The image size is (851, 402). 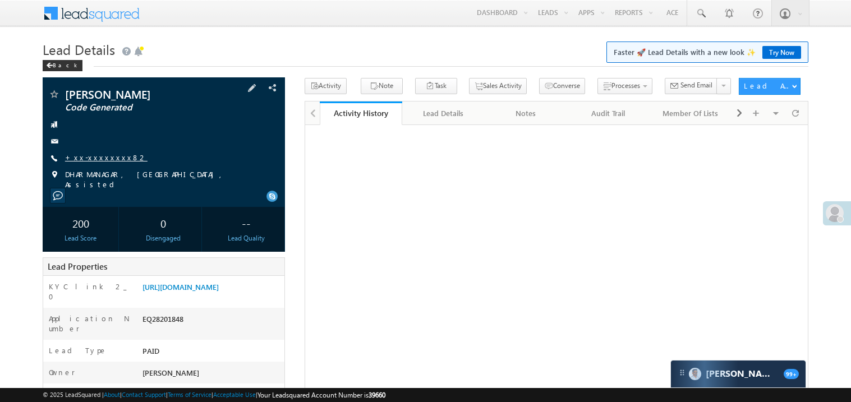 I want to click on span: 39660, so click(x=377, y=395).